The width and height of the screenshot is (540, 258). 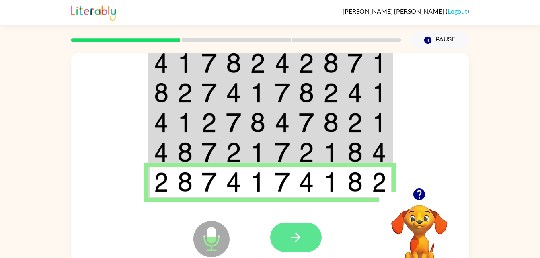 What do you see at coordinates (93, 12) in the screenshot?
I see `img: Literably` at bounding box center [93, 12].